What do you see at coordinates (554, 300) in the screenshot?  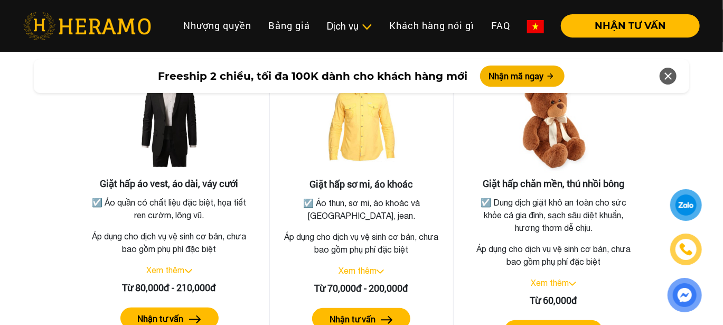 I see `div: Từ 60,000đ` at bounding box center [554, 300].